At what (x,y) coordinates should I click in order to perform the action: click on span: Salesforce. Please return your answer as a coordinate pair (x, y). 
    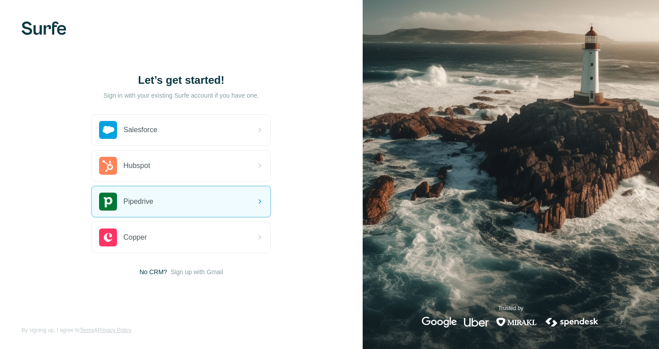
    Looking at the image, I should click on (140, 130).